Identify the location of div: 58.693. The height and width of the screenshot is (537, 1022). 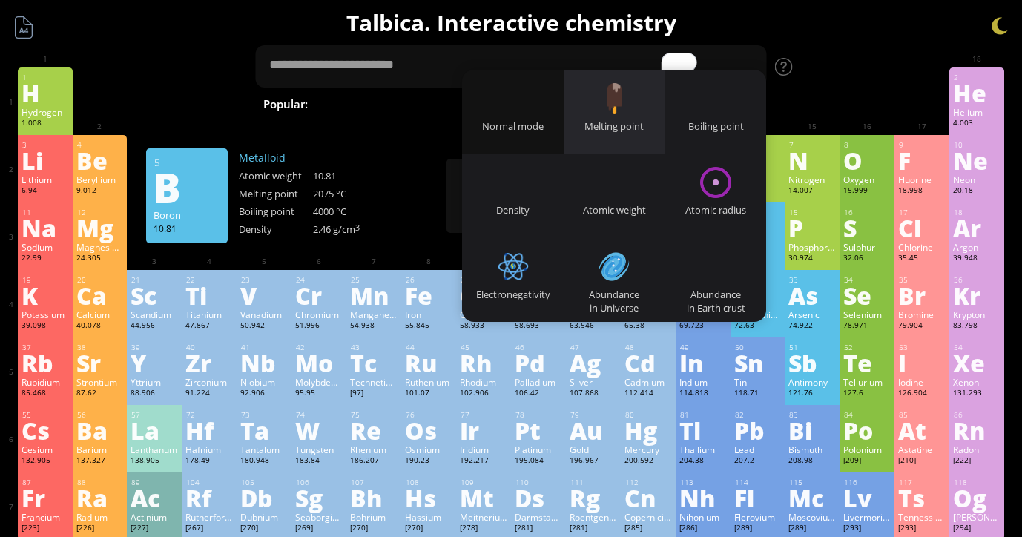
(539, 326).